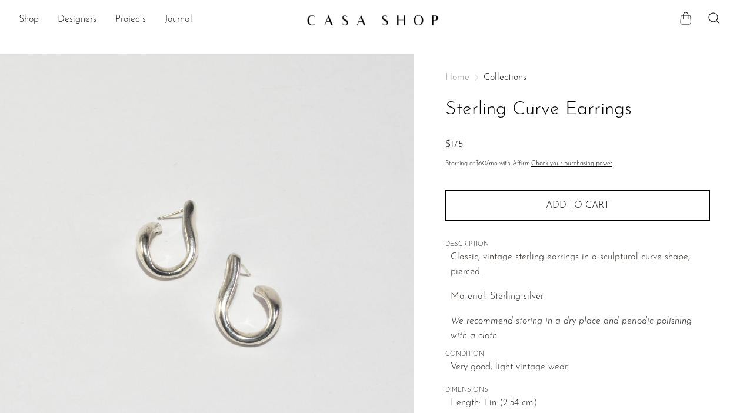 The width and height of the screenshot is (740, 413). I want to click on a: Check your purchasing power - Learn more about Affirm Financing (opens in modal), so click(572, 164).